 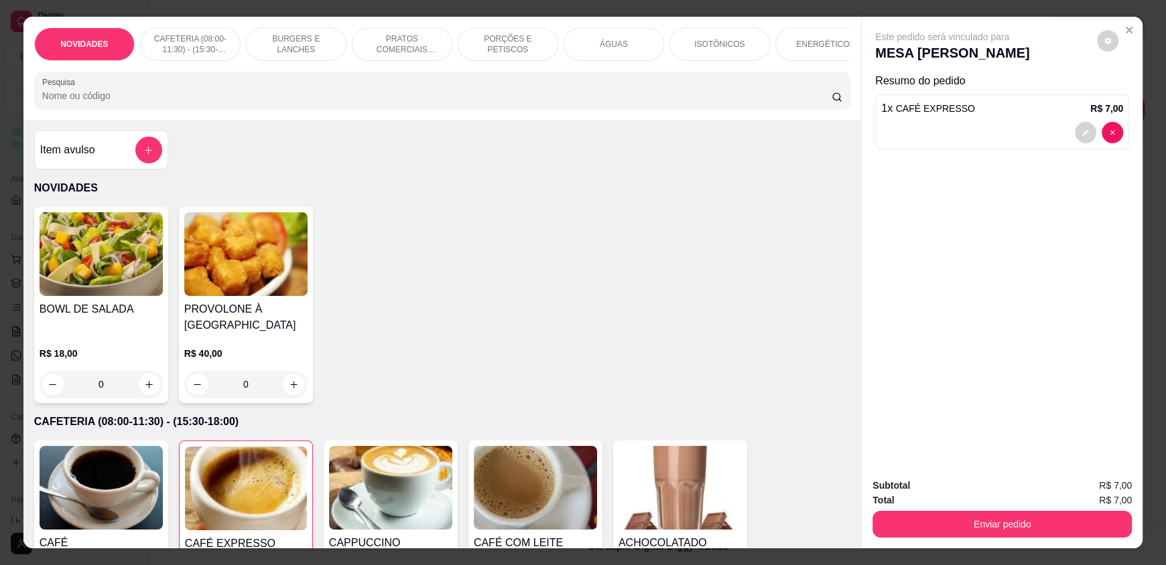 I want to click on p: PORÇÕES E PETISCOS, so click(x=508, y=44).